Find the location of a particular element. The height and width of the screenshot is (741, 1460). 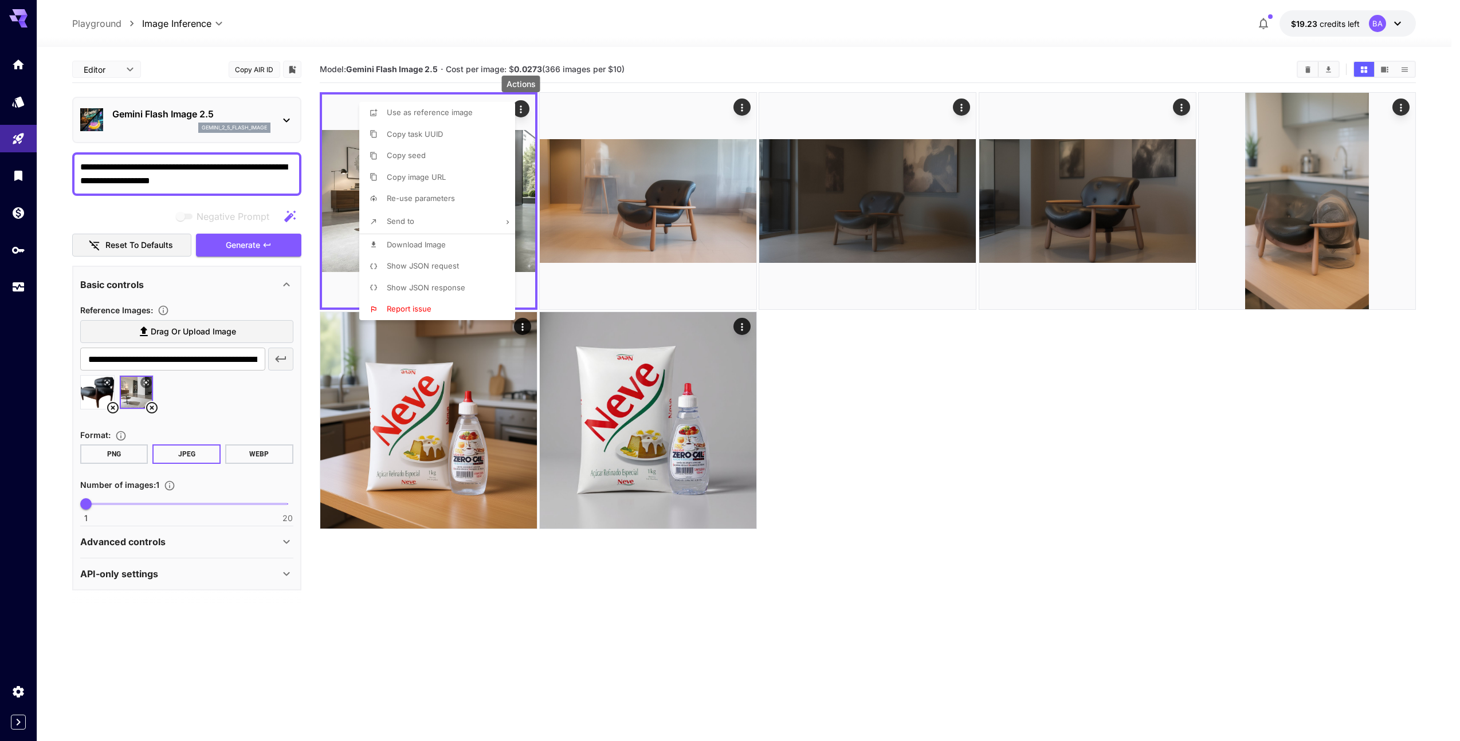

span: Copy seed is located at coordinates (406, 155).